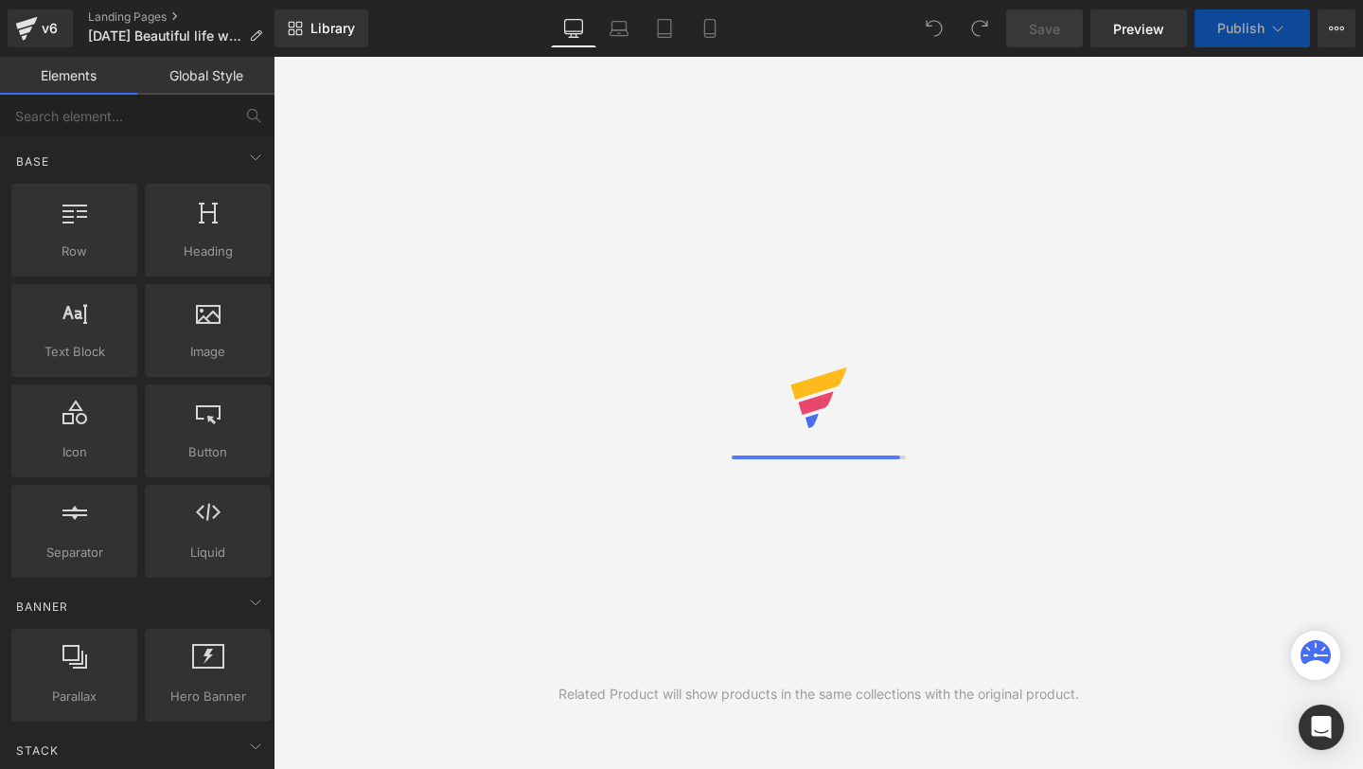 The width and height of the screenshot is (1363, 769). I want to click on button: More, so click(1337, 28).